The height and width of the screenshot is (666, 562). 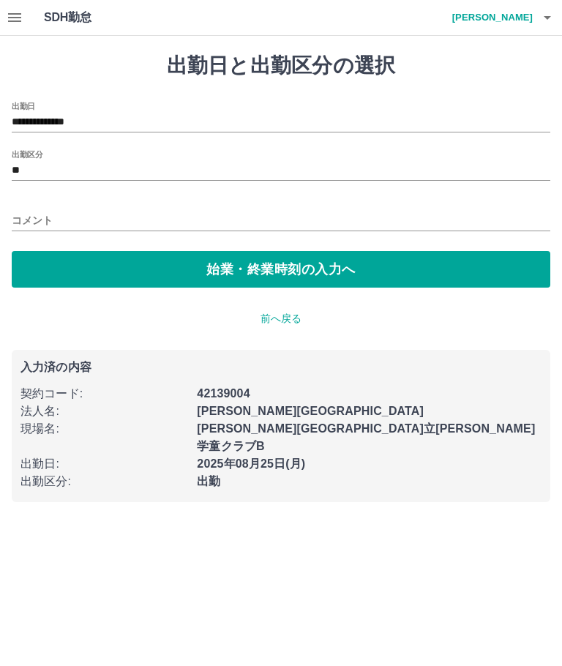 I want to click on p: 契約コード :, so click(x=104, y=394).